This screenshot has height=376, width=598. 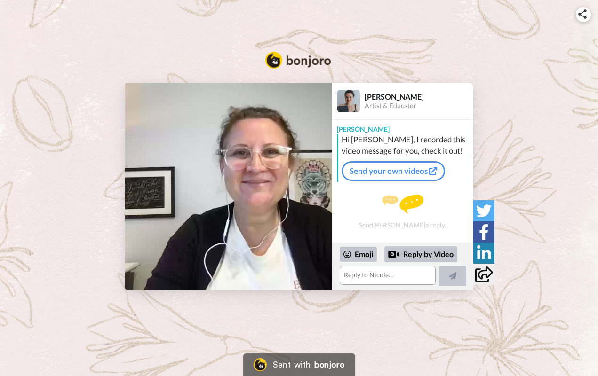 I want to click on img: Bonjoro Logo, so click(x=298, y=60).